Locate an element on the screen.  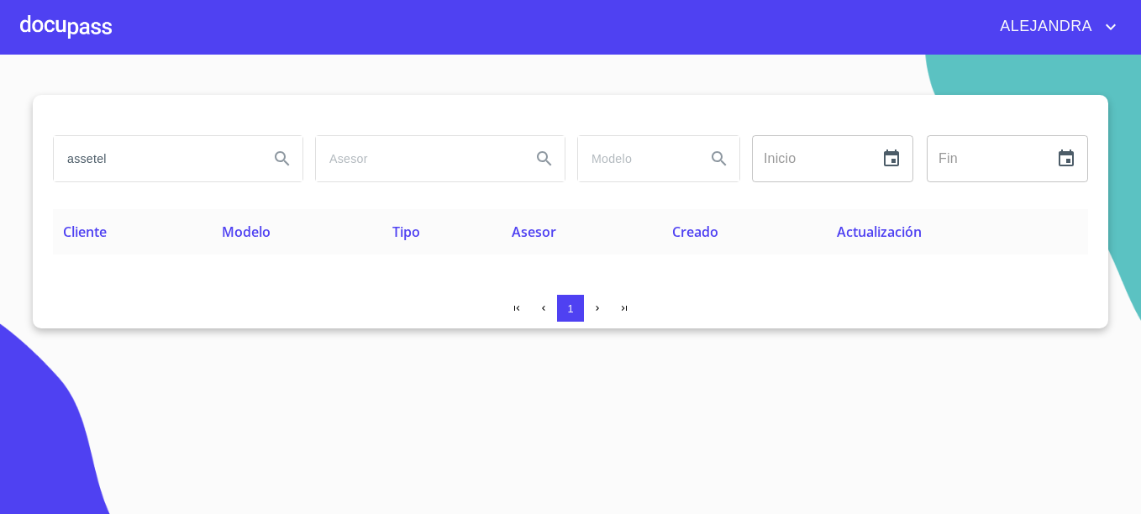
span: Actualización is located at coordinates (879, 232).